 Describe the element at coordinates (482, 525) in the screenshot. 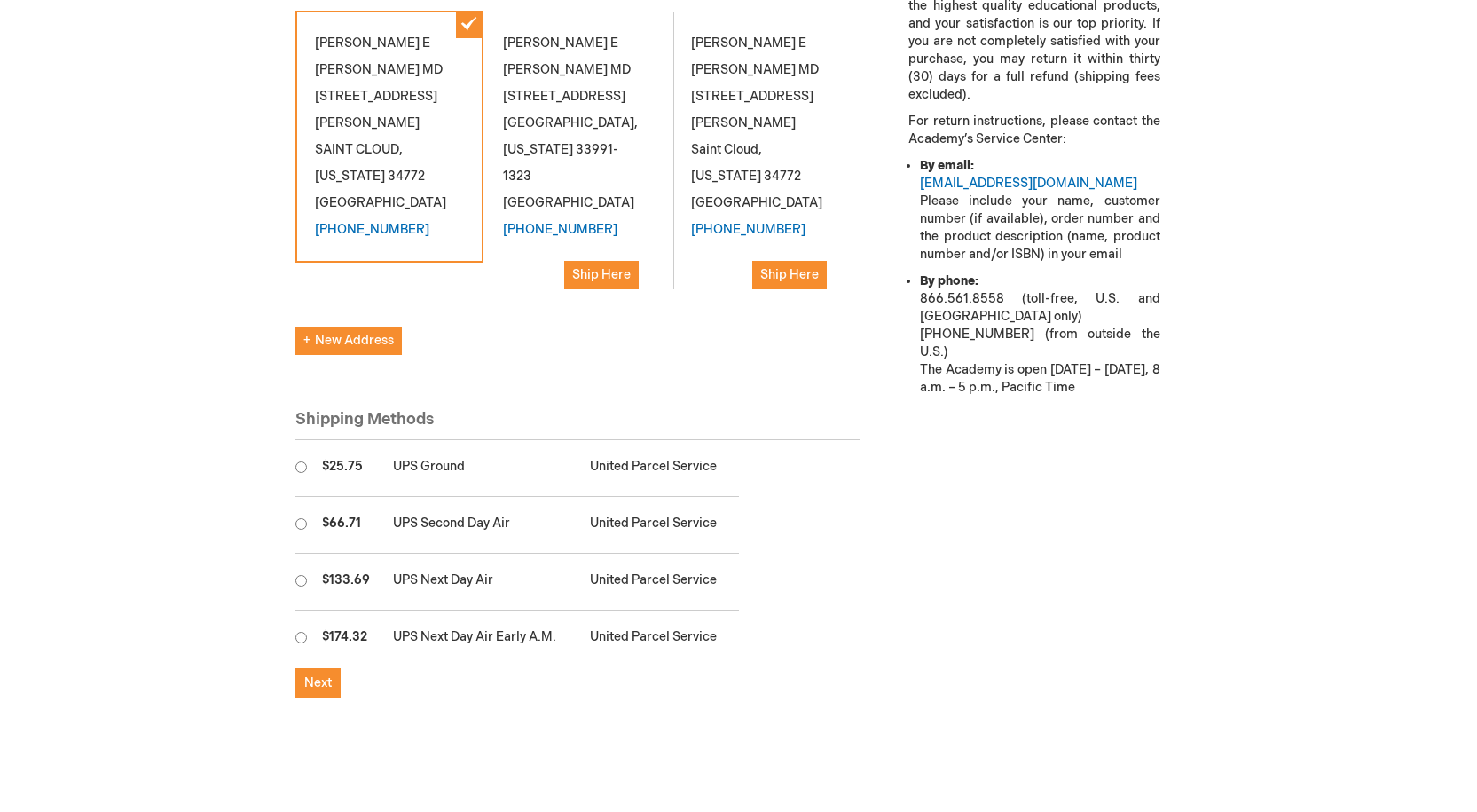

I see `td: UPS Second Day Air` at that location.